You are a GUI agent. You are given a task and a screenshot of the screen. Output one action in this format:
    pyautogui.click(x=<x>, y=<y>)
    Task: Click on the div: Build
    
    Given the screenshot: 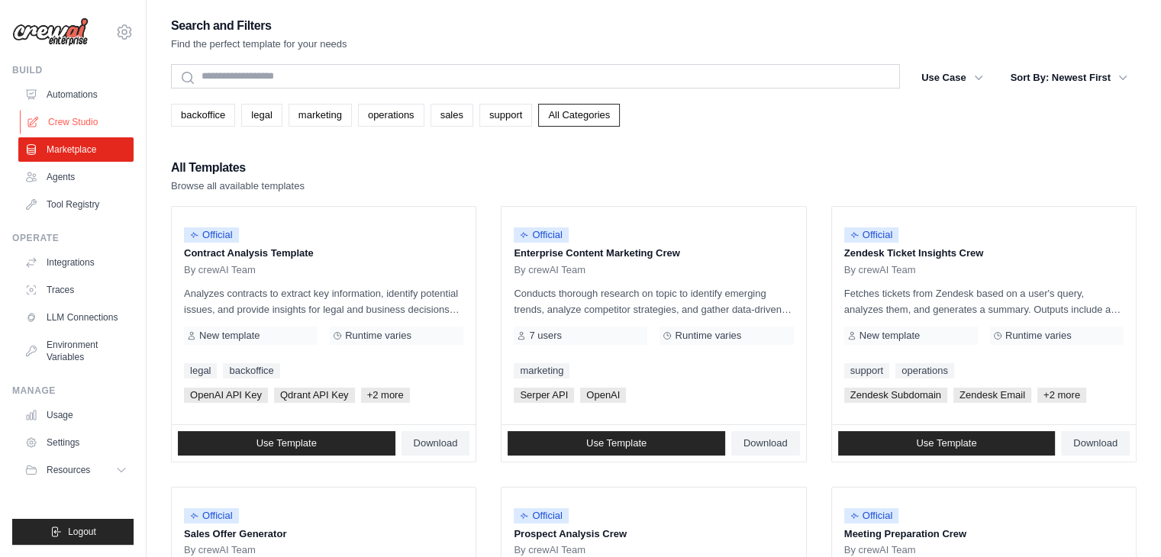 What is the action you would take?
    pyautogui.click(x=73, y=70)
    